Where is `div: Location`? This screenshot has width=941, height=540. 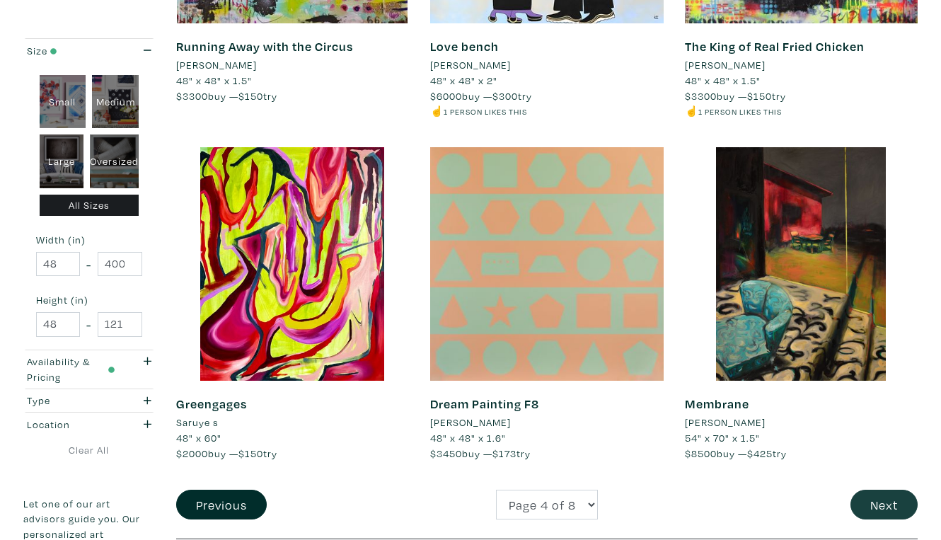
div: Location is located at coordinates (71, 425).